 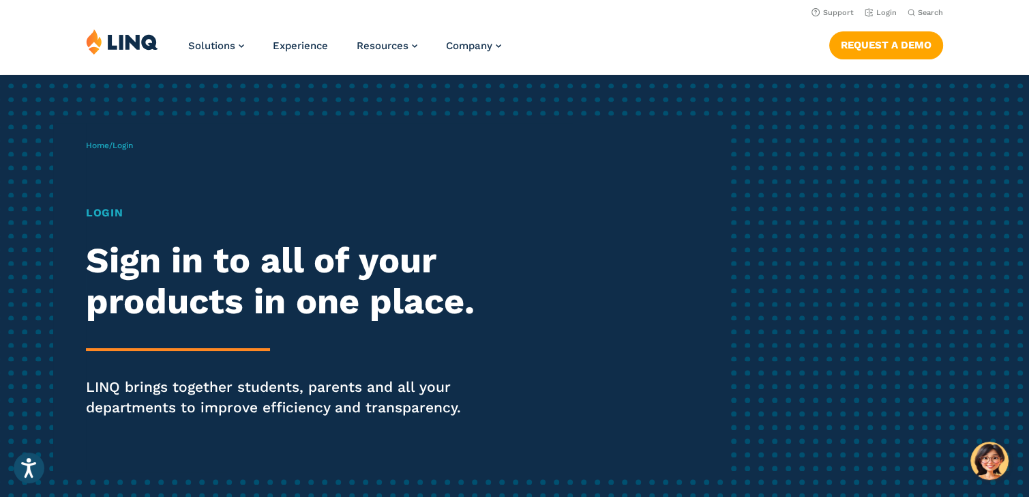 I want to click on h2: Sign in to all of your products in one place., so click(x=284, y=281).